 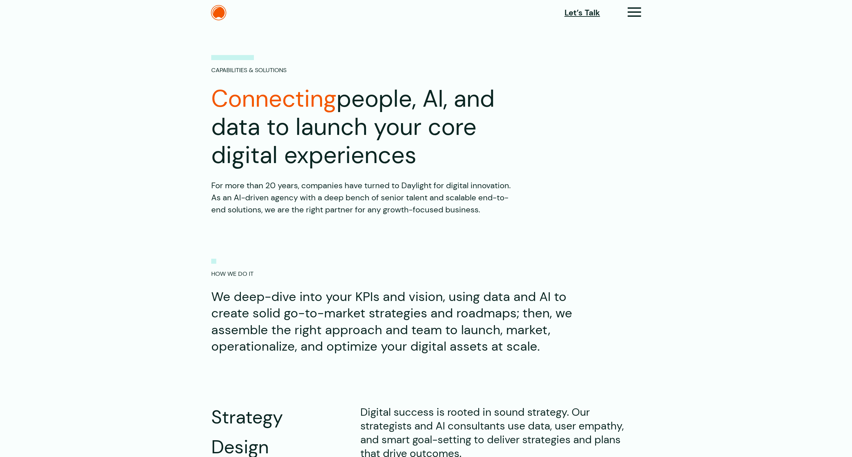 What do you see at coordinates (219, 13) in the screenshot?
I see `img: The Daylight Studio Logo` at bounding box center [219, 13].